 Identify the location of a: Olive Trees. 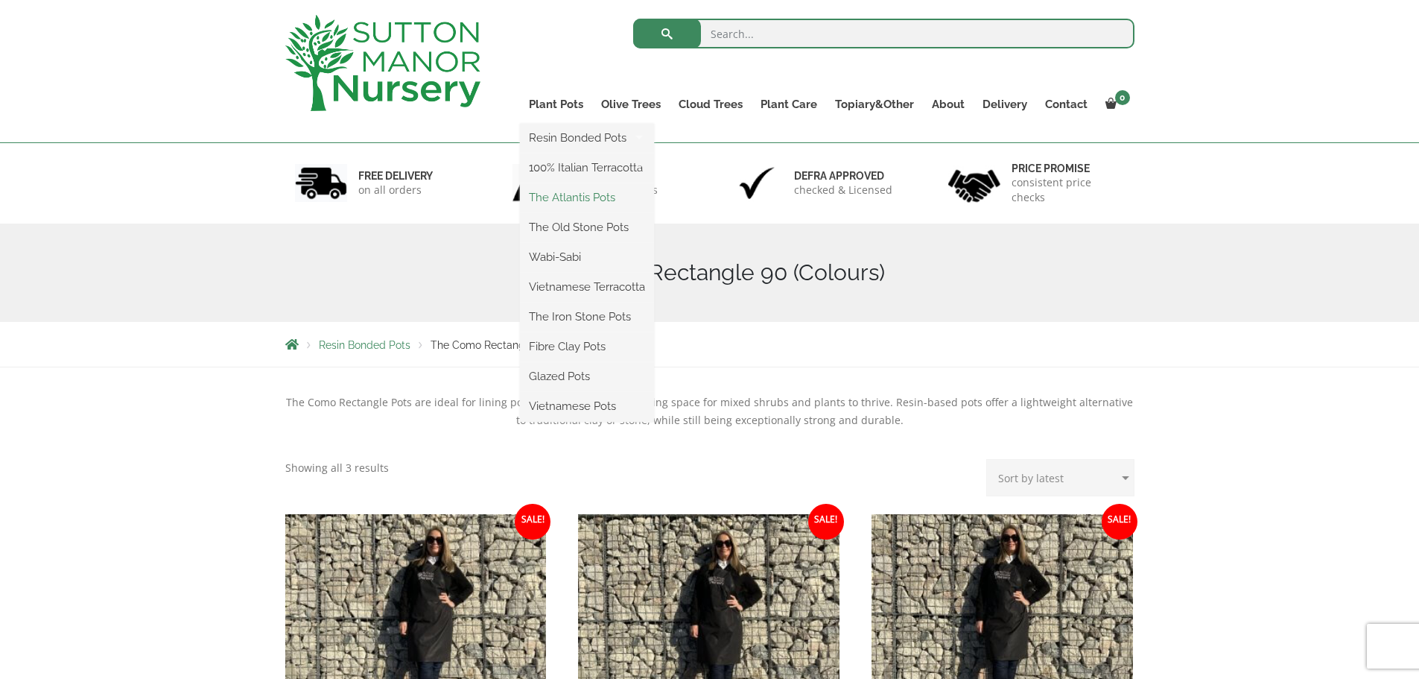
(631, 104).